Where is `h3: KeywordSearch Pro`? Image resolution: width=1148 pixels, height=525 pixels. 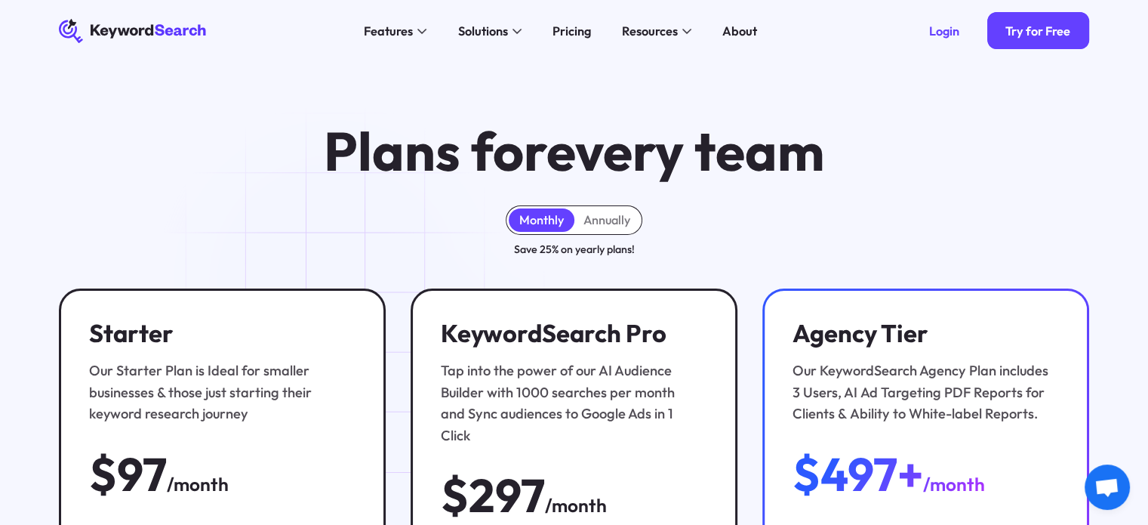 h3: KeywordSearch Pro is located at coordinates (570, 333).